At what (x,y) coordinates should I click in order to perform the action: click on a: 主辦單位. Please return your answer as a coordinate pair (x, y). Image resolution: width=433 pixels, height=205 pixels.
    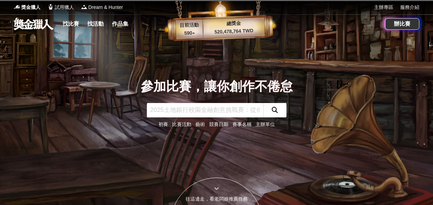
    Looking at the image, I should click on (265, 124).